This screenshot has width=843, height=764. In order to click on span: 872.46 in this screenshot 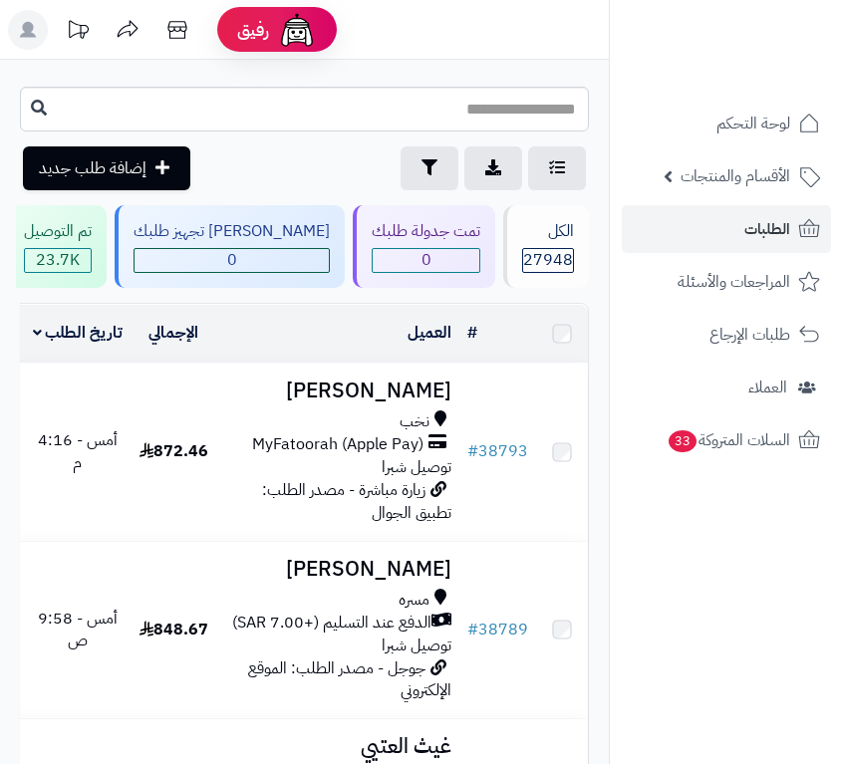, I will do `click(173, 451)`.